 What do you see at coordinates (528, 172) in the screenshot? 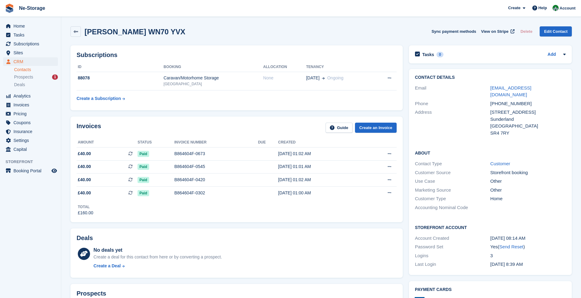
I see `div: Storefront booking` at bounding box center [528, 172].